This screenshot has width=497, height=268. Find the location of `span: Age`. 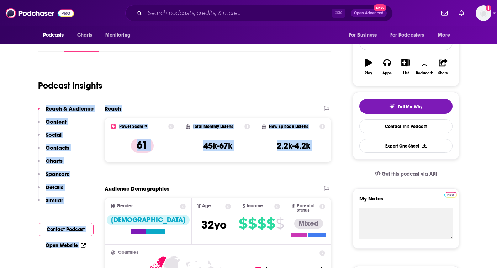

span: Age is located at coordinates (206, 206).